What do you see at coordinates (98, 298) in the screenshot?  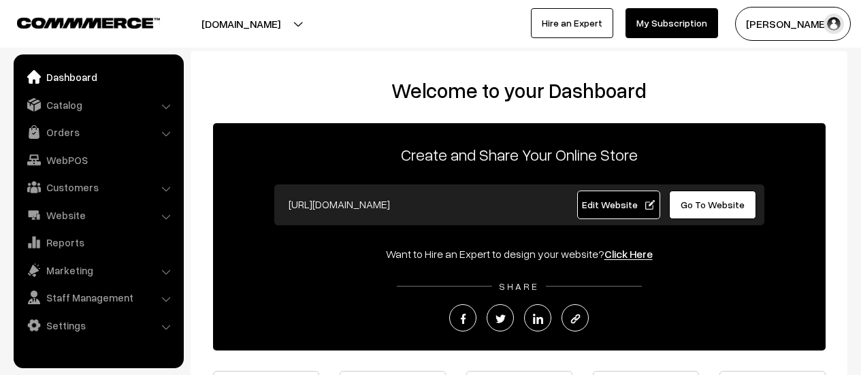 I see `a: Staff Management` at bounding box center [98, 298].